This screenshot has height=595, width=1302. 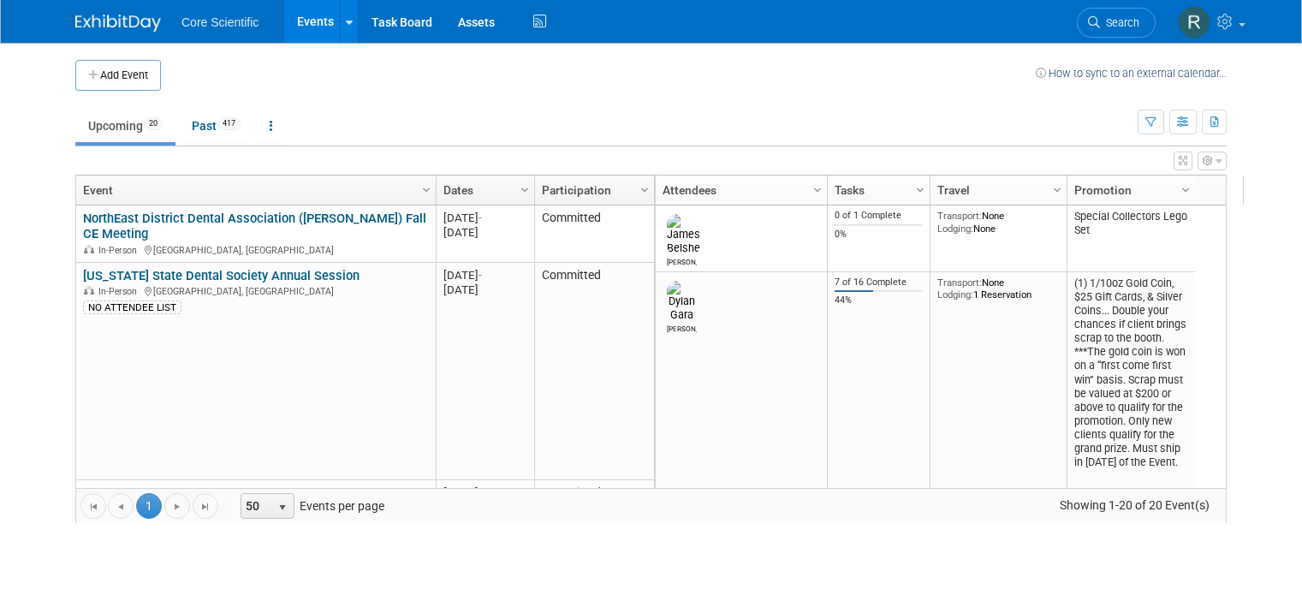 What do you see at coordinates (229, 123) in the screenshot?
I see `span: 417` at bounding box center [229, 123].